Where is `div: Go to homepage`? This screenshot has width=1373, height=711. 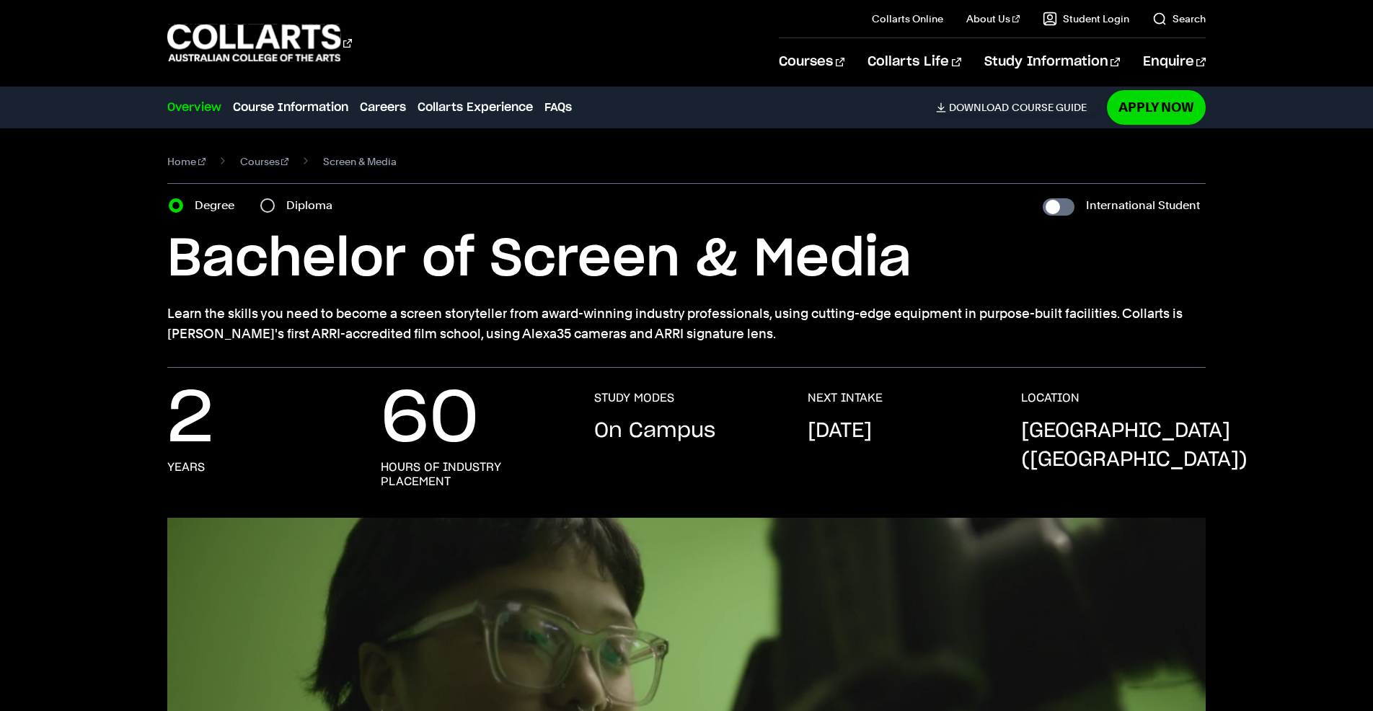
div: Go to homepage is located at coordinates (260, 43).